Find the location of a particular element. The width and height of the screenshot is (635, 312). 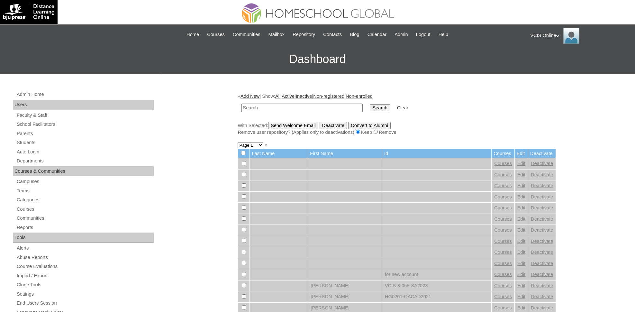

td: Courses is located at coordinates (503, 153).